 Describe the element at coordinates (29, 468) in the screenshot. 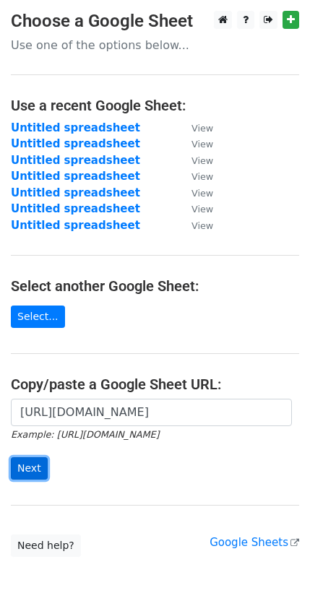

I see `input: Next` at that location.